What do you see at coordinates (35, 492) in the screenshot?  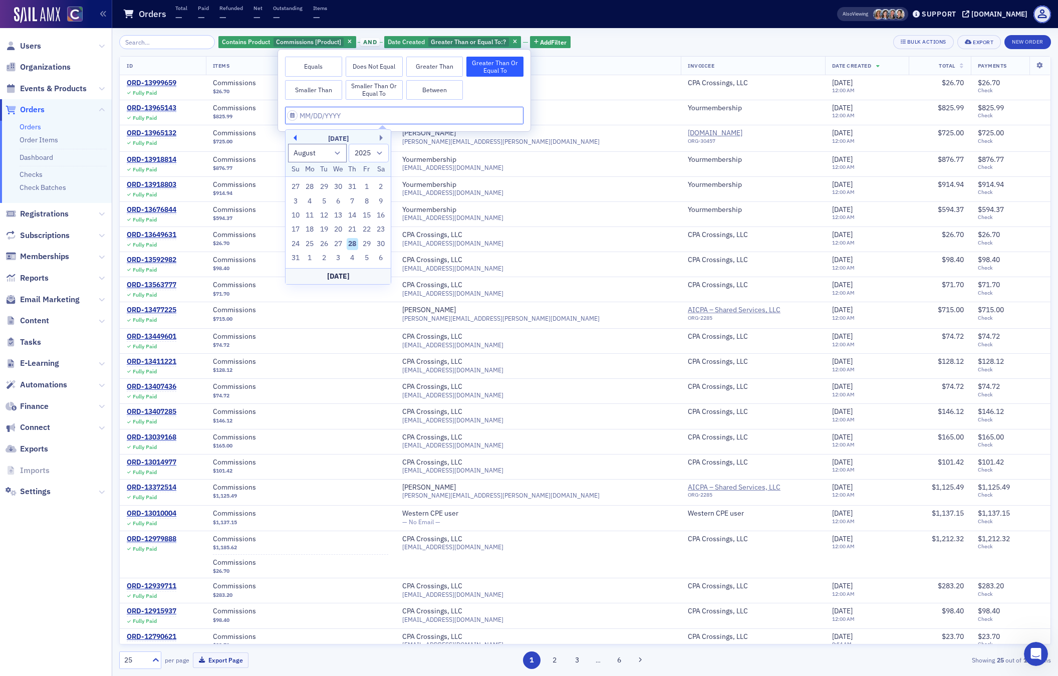 I see `span: Settings` at bounding box center [35, 492].